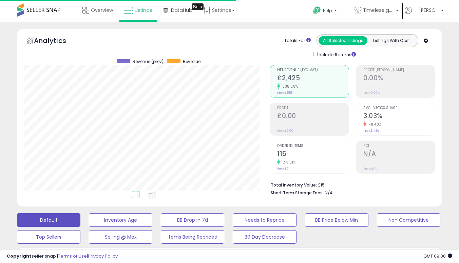 The width and height of the screenshot is (459, 263). I want to click on span: Revenue (prev), so click(148, 62).